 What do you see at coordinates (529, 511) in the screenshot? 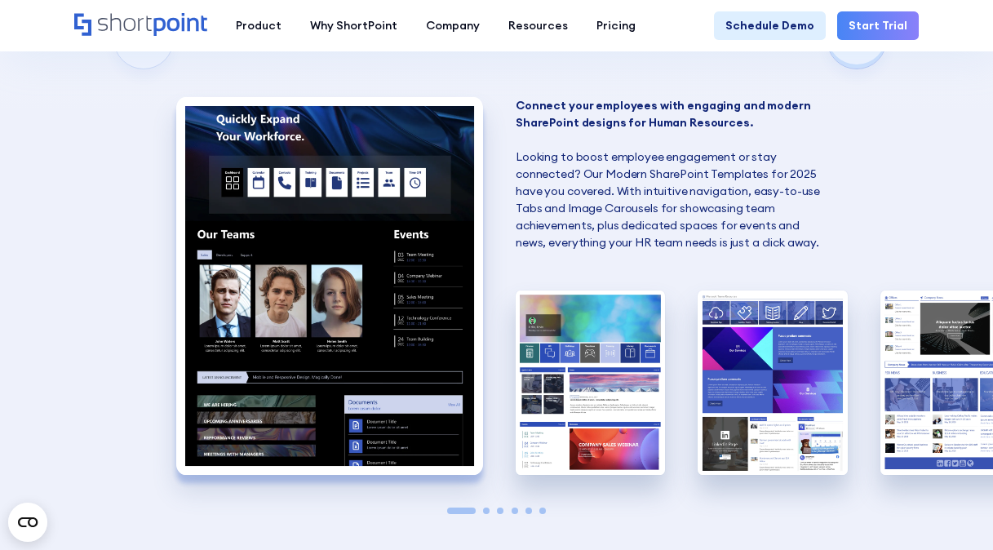
I see `span: Go to slide 5` at bounding box center [529, 511].